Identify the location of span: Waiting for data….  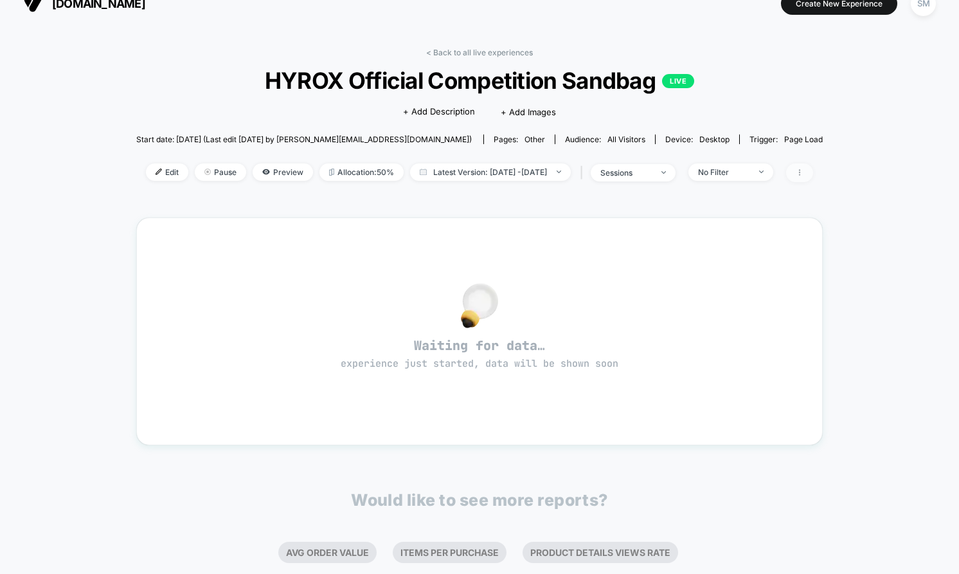
(480, 354).